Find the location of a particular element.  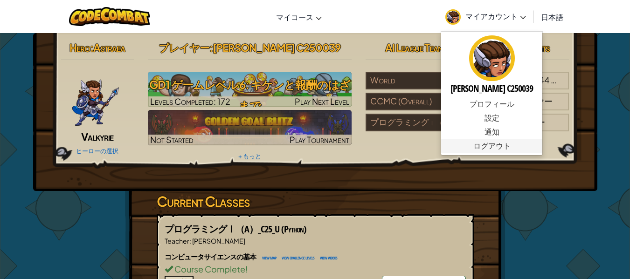

a: 設定 is located at coordinates (492, 118).